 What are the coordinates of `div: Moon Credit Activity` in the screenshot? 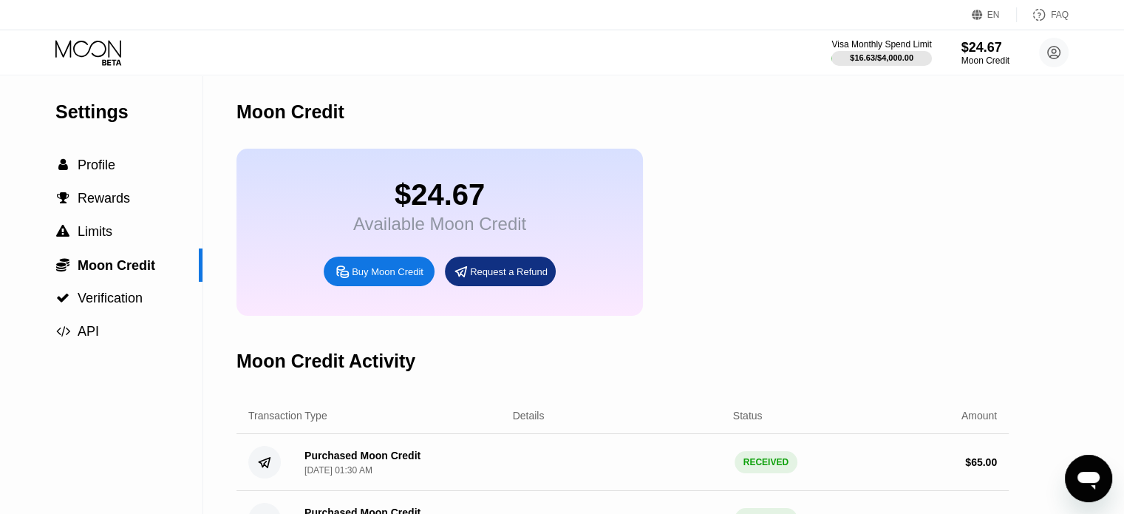 It's located at (326, 361).